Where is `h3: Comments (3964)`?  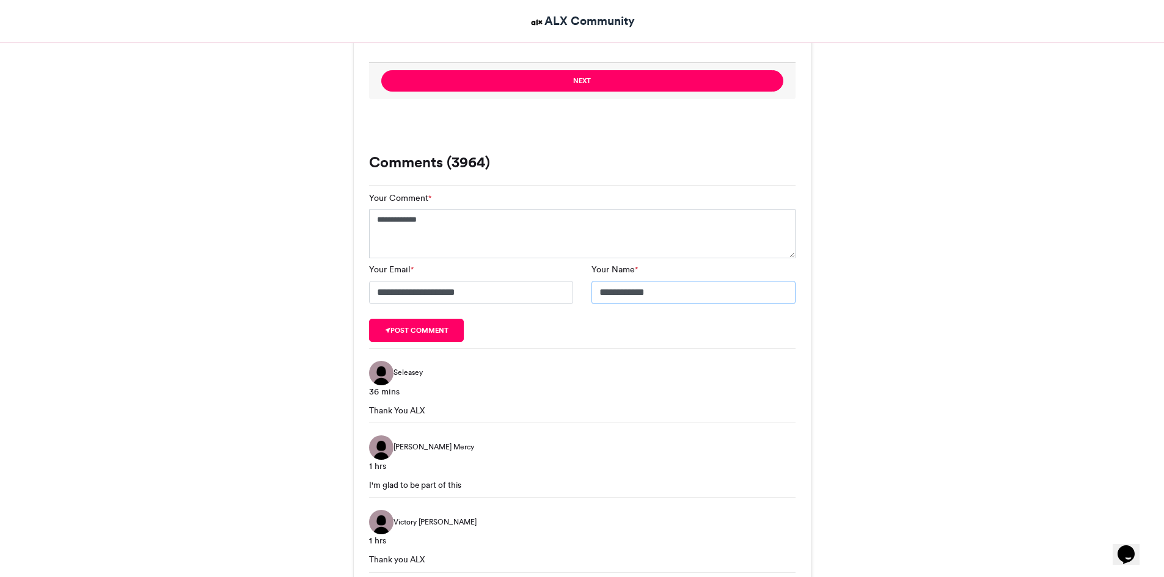 h3: Comments (3964) is located at coordinates (582, 162).